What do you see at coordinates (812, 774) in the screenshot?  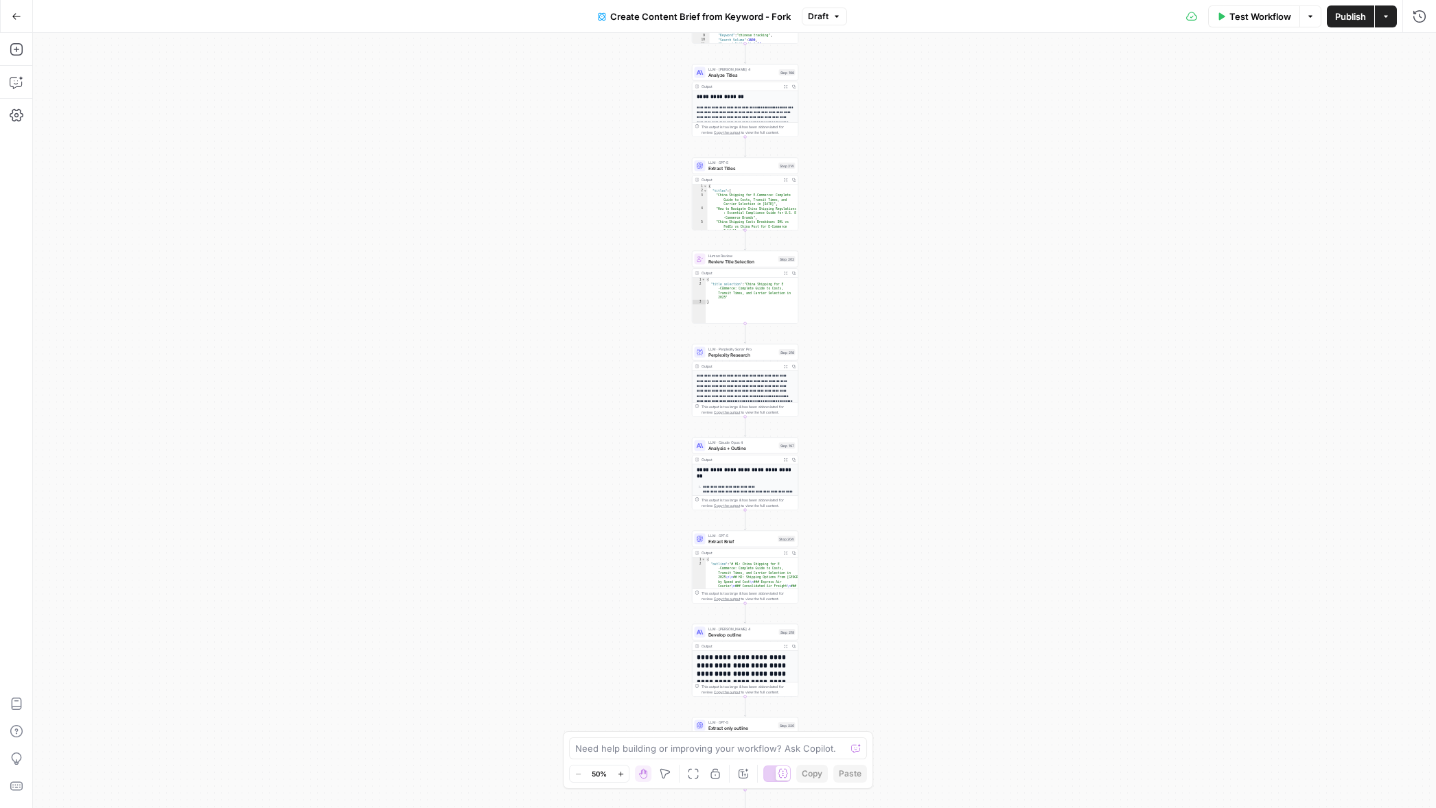 I see `span: Copy` at bounding box center [812, 774].